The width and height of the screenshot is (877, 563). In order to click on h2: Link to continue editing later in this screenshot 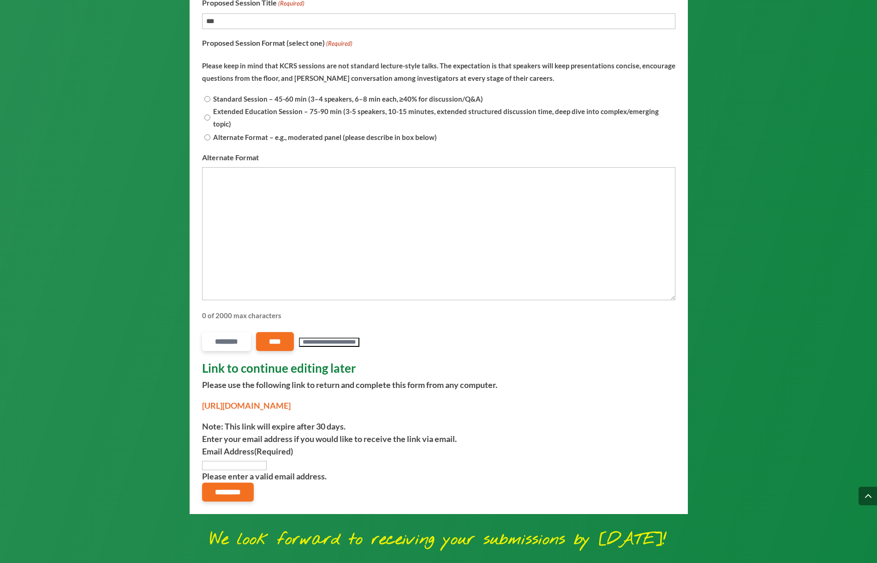, I will do `click(439, 370)`.